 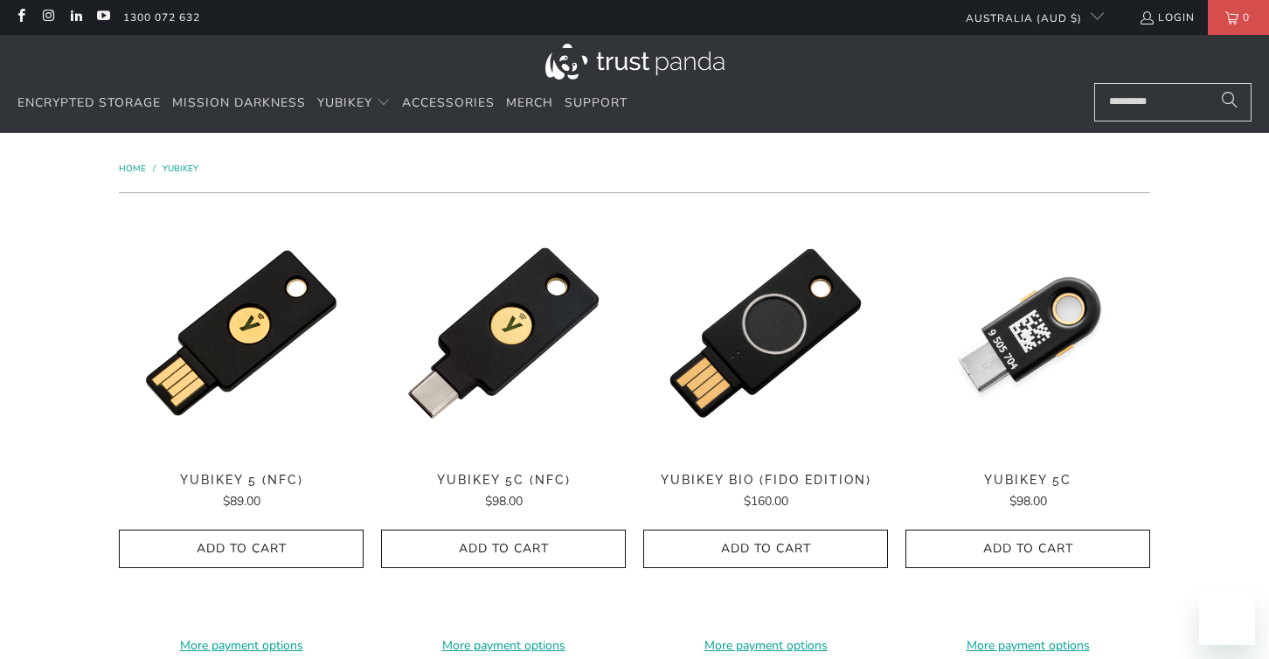 What do you see at coordinates (354, 103) in the screenshot?
I see `summary: YubiKey` at bounding box center [354, 103].